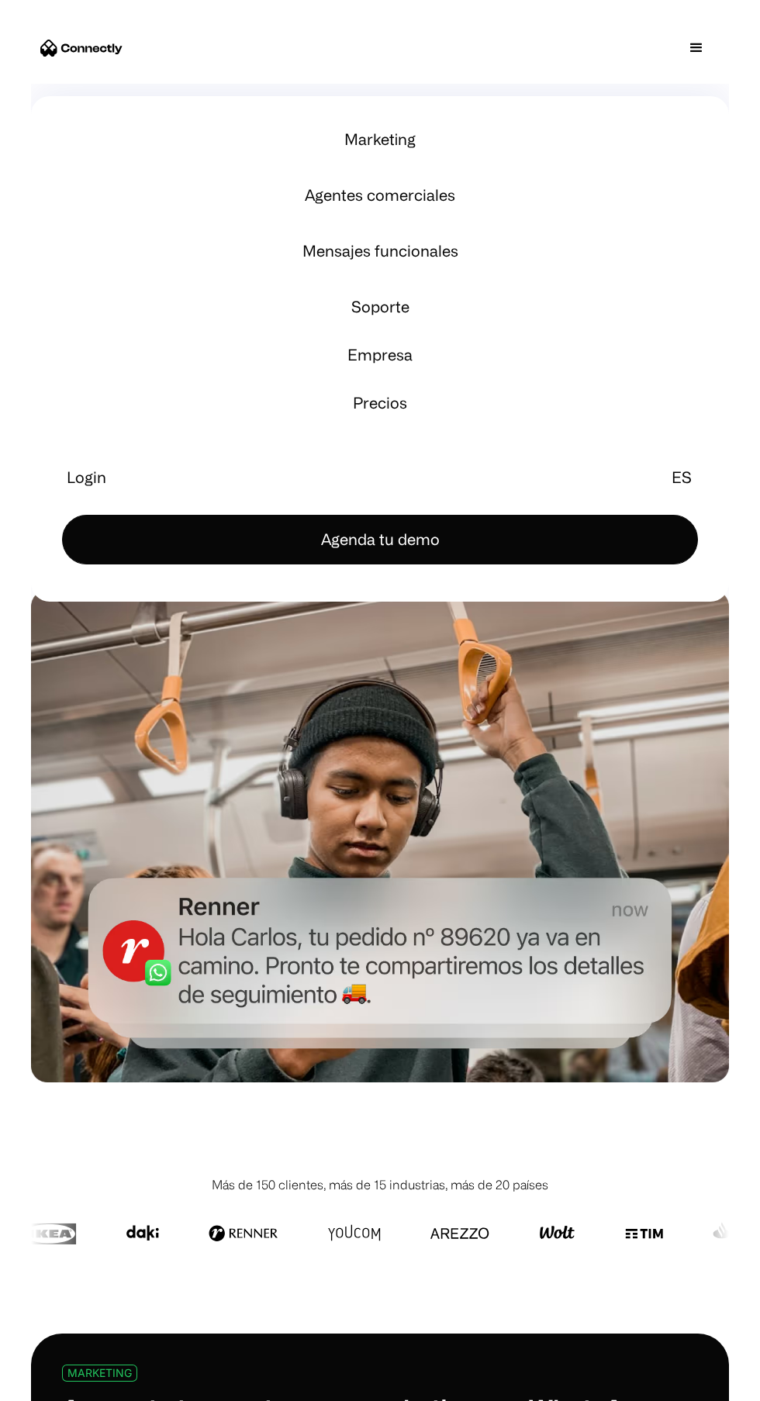  I want to click on a: Agenda tu demo, so click(380, 540).